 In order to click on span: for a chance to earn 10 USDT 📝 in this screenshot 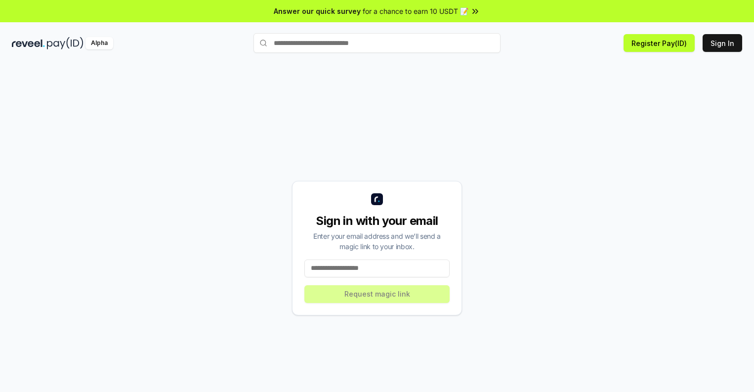, I will do `click(415, 11)`.